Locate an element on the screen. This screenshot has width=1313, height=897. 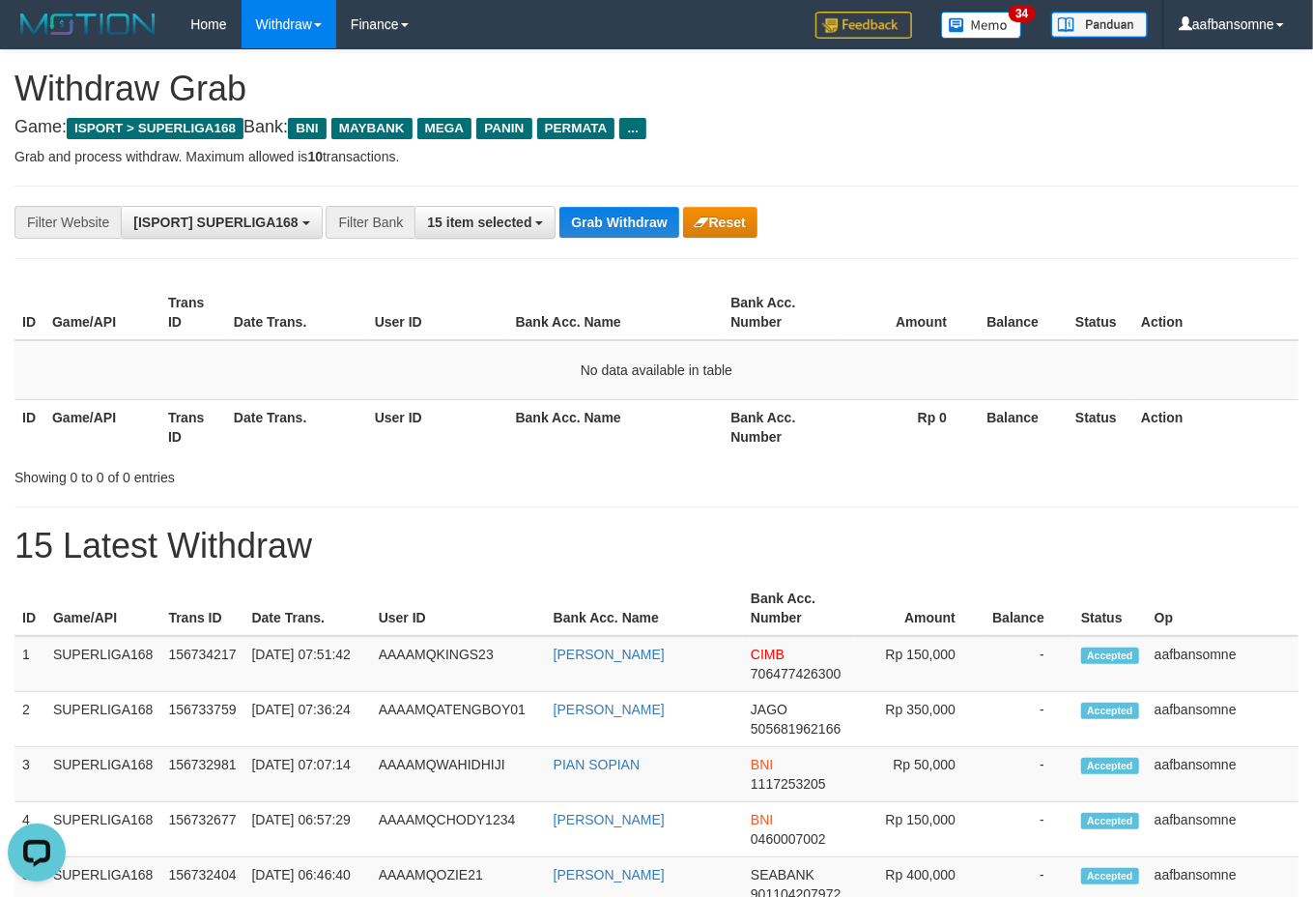
td: Rp 50,000 is located at coordinates (919, 774).